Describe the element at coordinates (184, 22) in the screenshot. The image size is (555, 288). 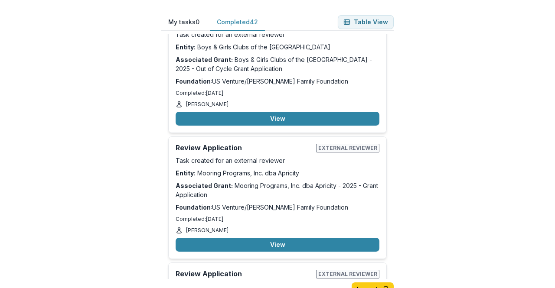
I see `button: My tasks 0` at that location.